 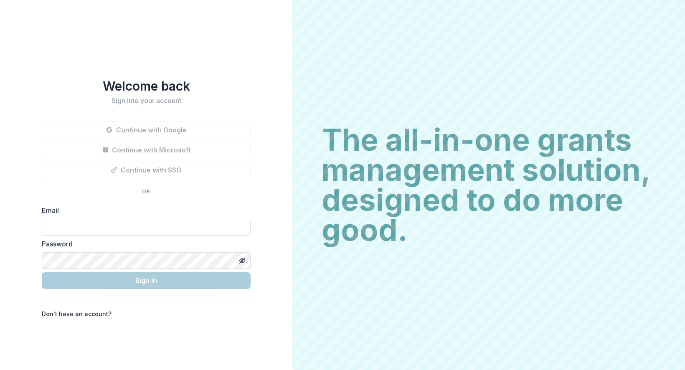 I want to click on p: Don't have an account?, so click(x=76, y=314).